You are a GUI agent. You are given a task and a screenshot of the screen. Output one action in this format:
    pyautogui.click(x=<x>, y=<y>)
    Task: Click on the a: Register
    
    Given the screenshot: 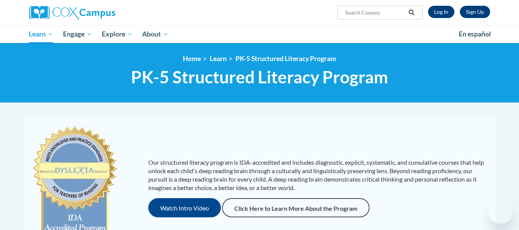 What is the action you would take?
    pyautogui.click(x=475, y=12)
    